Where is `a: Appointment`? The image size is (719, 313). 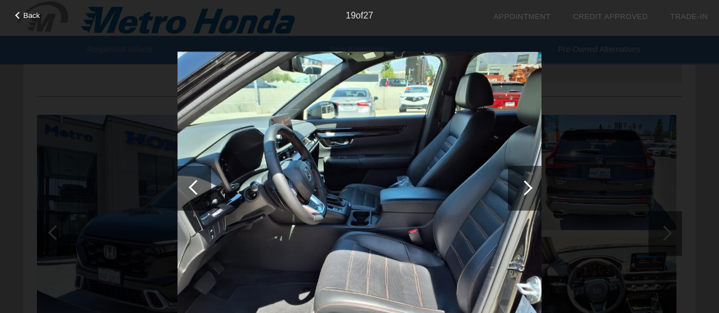
a: Appointment is located at coordinates (522, 16).